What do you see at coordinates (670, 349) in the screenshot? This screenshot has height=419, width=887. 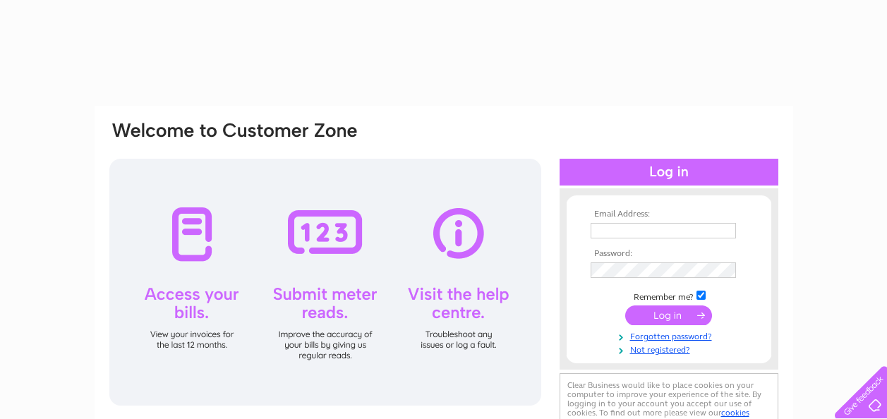 I see `a: Not registered?` at bounding box center [670, 349].